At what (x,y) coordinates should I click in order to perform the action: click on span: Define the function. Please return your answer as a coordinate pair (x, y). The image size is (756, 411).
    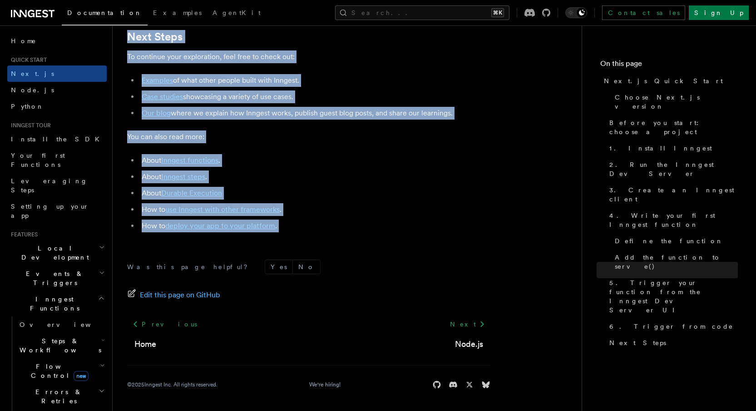
    Looking at the image, I should click on (669, 241).